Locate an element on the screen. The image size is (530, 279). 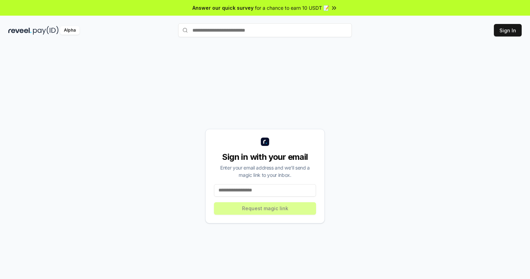
div: Sign in with your email is located at coordinates (265, 157).